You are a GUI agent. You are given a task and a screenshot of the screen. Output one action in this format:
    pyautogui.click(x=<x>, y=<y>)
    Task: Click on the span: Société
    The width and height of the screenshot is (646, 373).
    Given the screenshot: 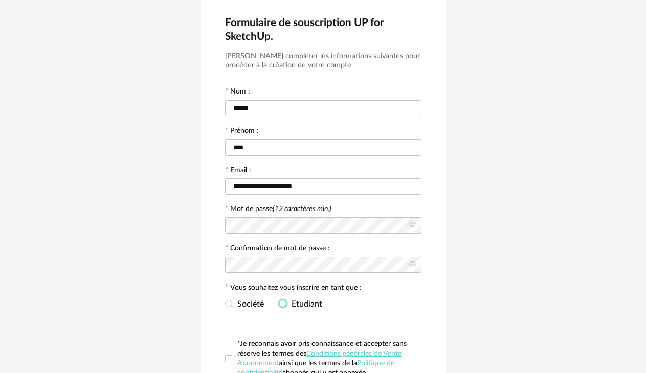 What is the action you would take?
    pyautogui.click(x=248, y=304)
    